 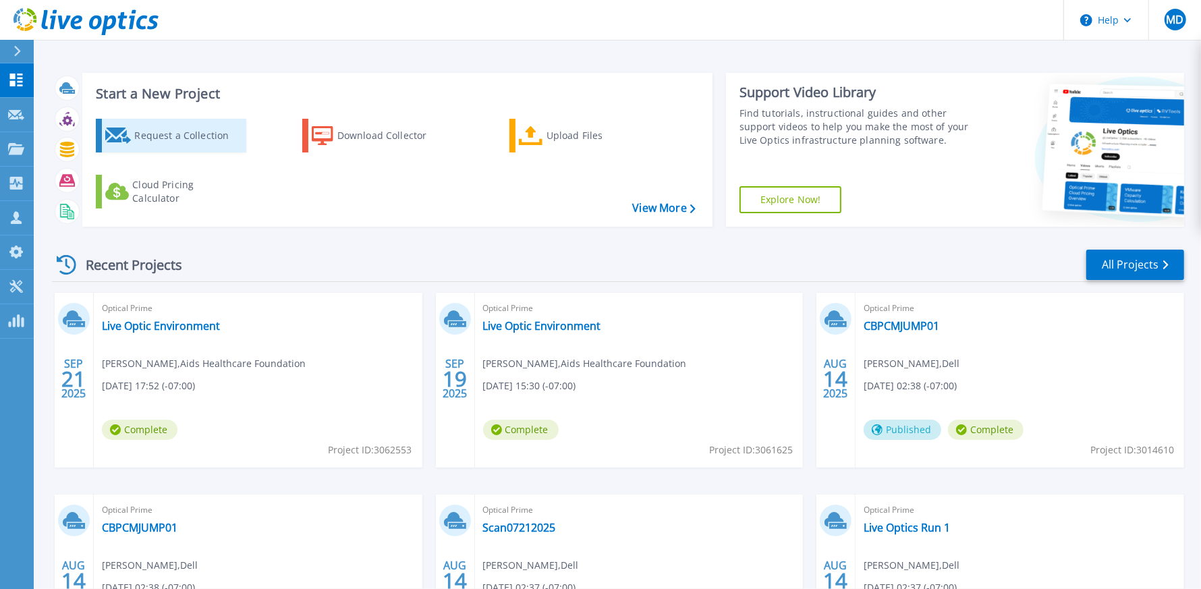 I want to click on div: Find tutorials, instructional guides and other support videos to help you make the most of your L..., so click(x=856, y=127).